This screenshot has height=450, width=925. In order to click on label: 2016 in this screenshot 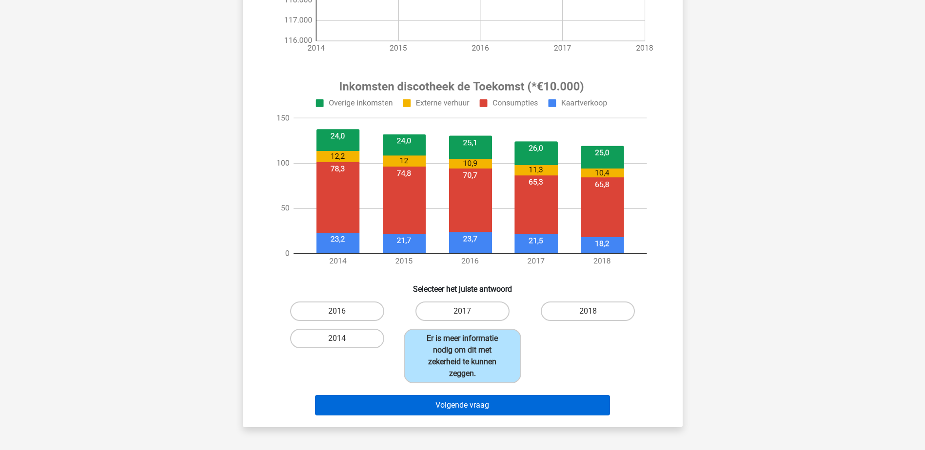, I will do `click(337, 311)`.